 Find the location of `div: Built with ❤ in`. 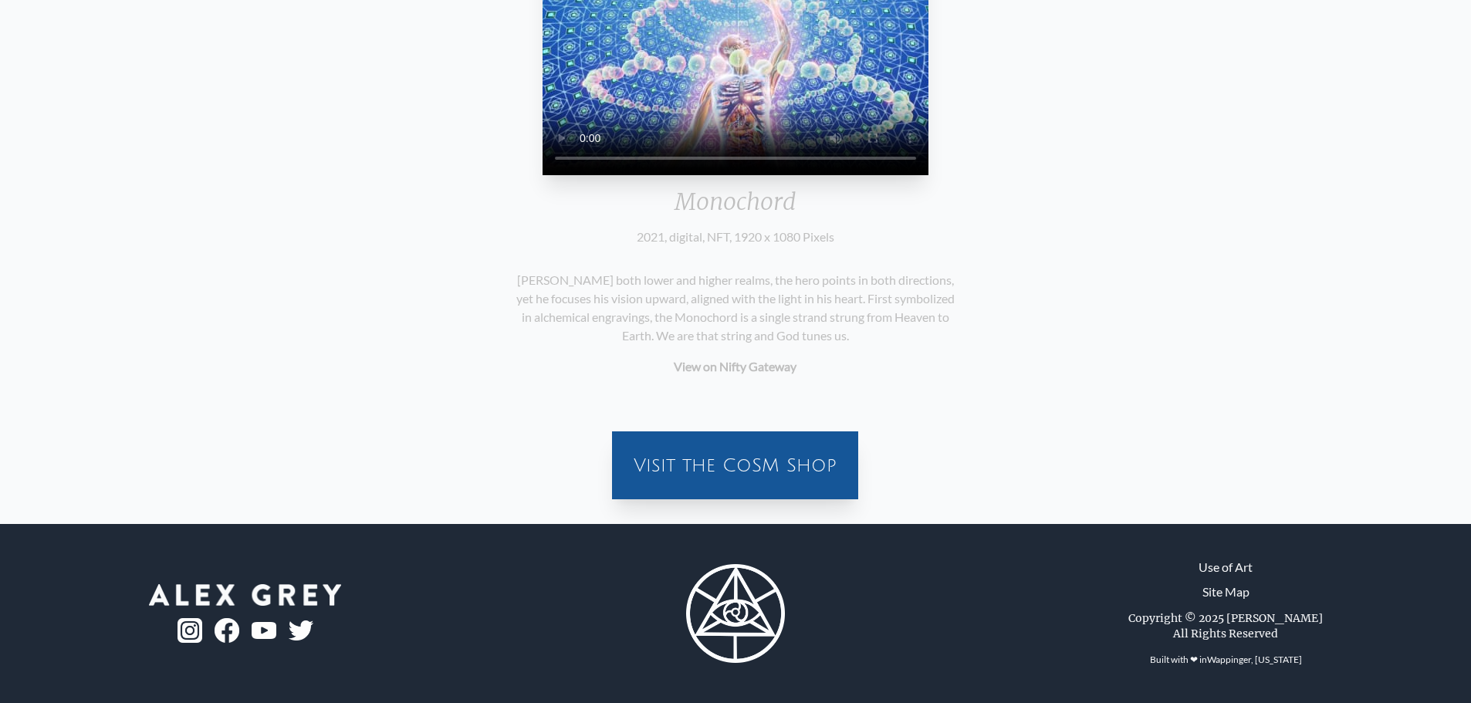

div: Built with ❤ in is located at coordinates (1225, 660).